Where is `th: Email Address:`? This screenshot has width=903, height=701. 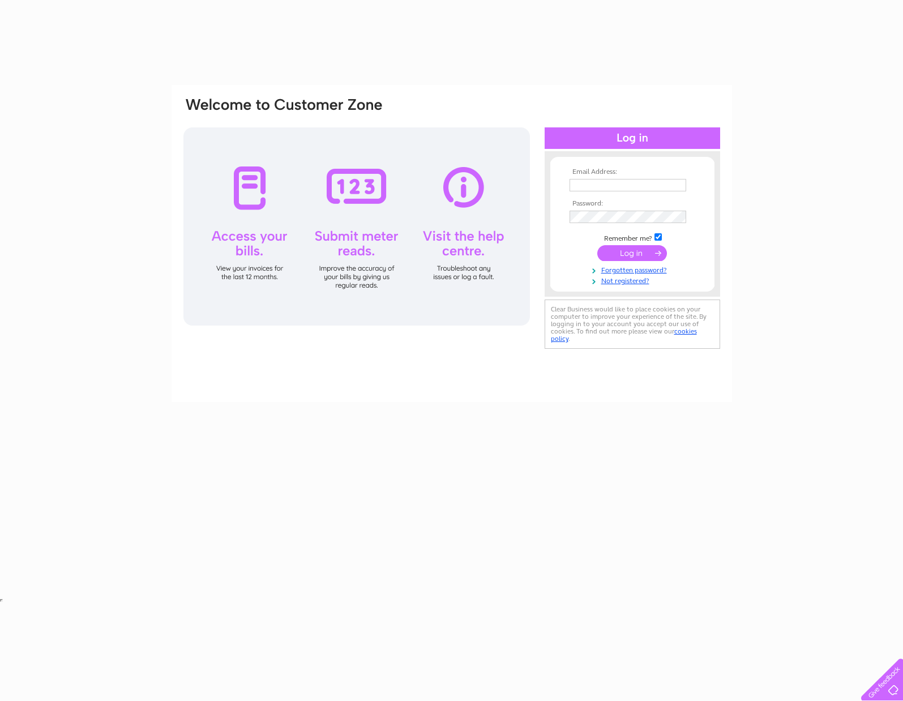
th: Email Address: is located at coordinates (633, 172).